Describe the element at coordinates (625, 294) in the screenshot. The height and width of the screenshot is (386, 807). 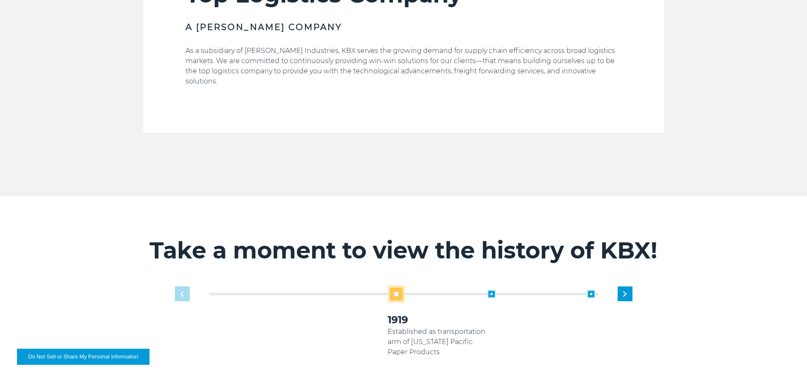
I see `img: next slide` at that location.